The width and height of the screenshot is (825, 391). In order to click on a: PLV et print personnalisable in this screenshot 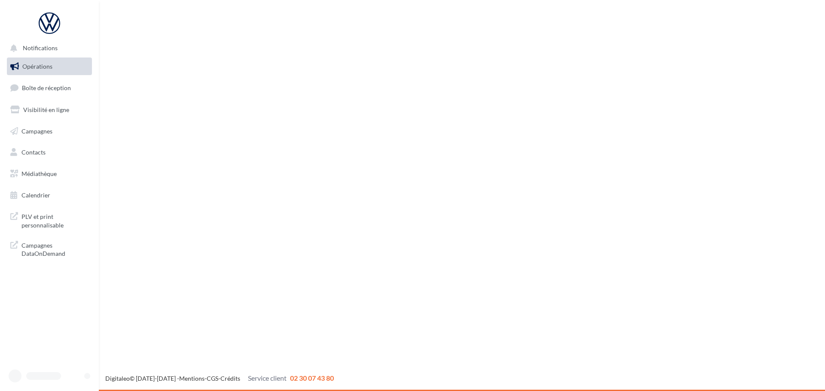, I will do `click(49, 220)`.